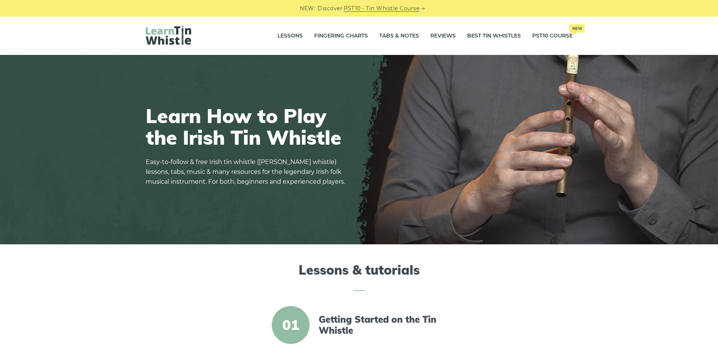 The height and width of the screenshot is (350, 718). I want to click on a: Getting Started on the Tin Whistle, so click(384, 325).